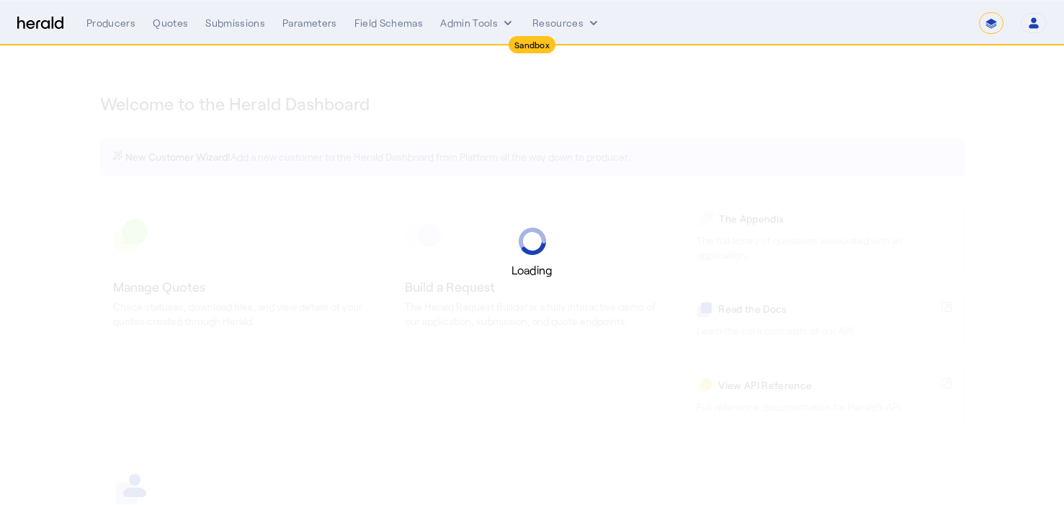  Describe the element at coordinates (389, 23) in the screenshot. I see `div: Field Schemas` at that location.